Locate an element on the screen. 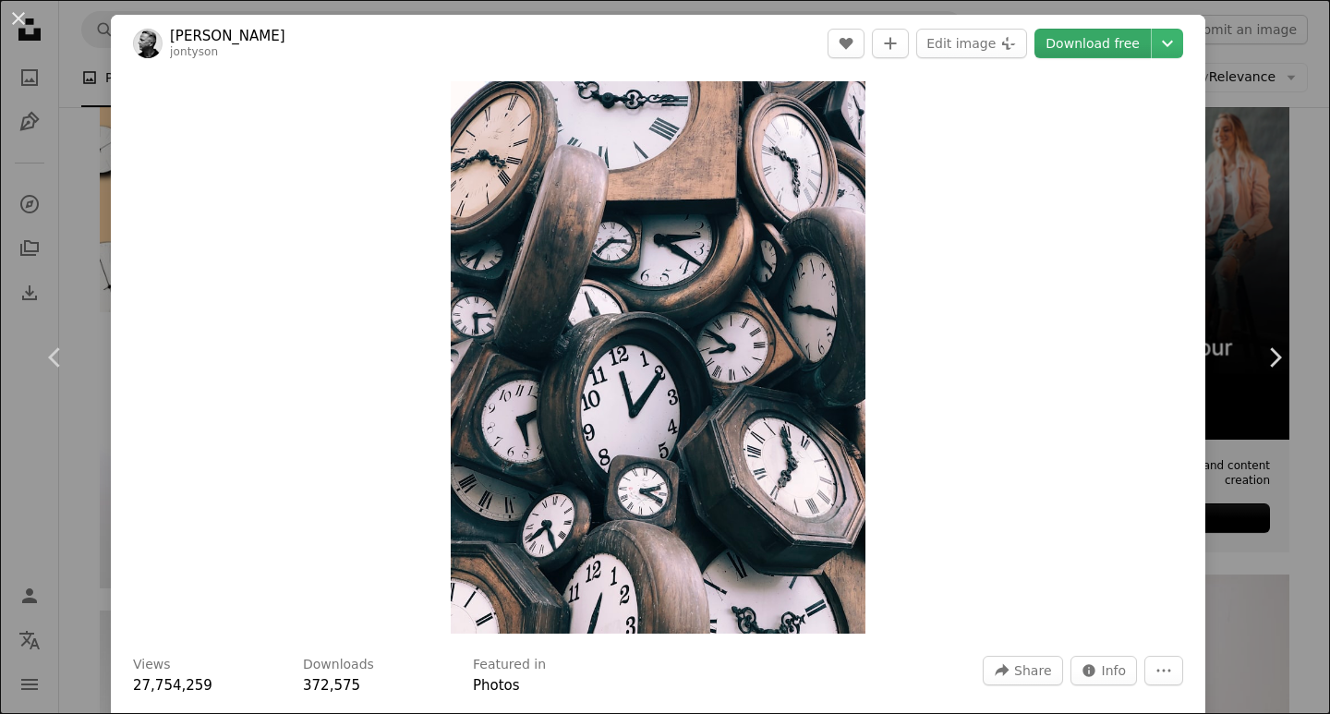 The height and width of the screenshot is (714, 1330). button: More Actions is located at coordinates (1164, 670).